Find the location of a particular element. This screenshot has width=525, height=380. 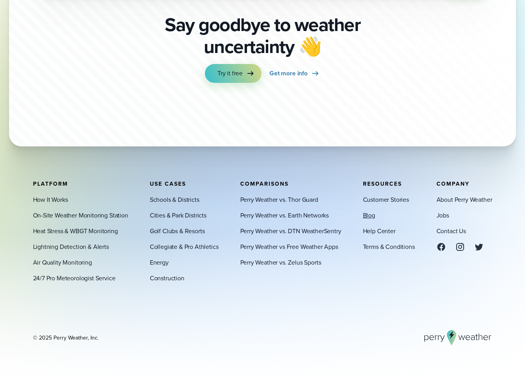

a: Blog is located at coordinates (369, 215).